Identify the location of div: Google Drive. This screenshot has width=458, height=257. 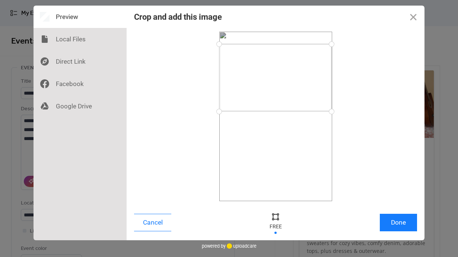
(80, 106).